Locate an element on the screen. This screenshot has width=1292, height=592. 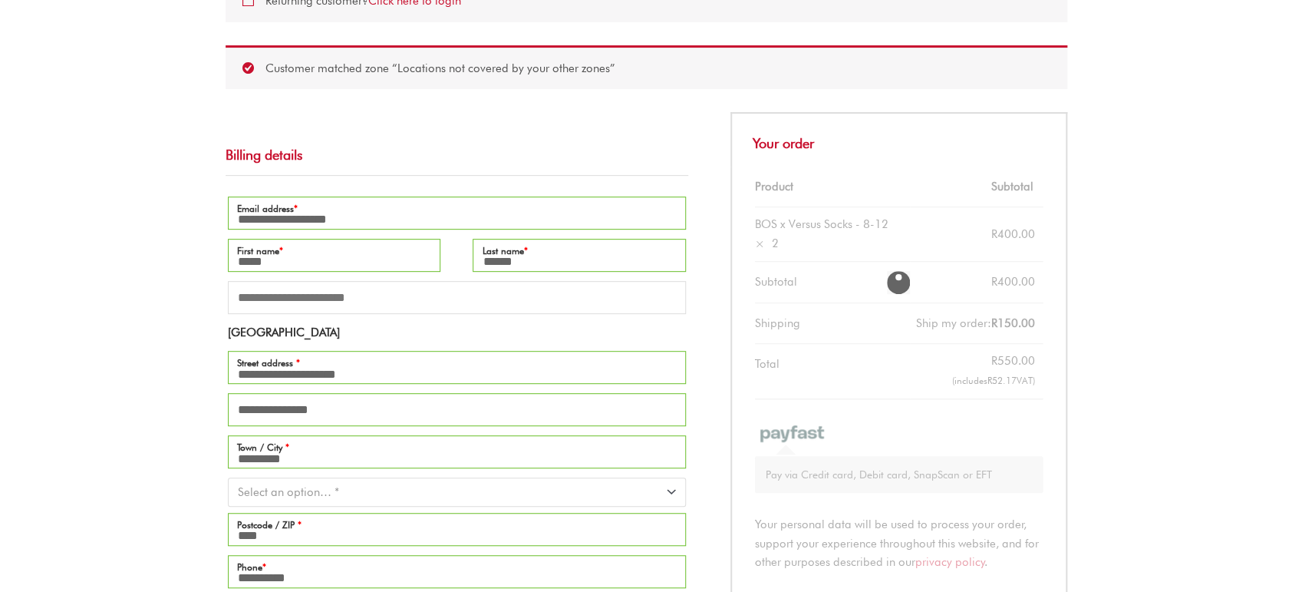
div: Customer matched zone “Locations not covered by your other zones” is located at coordinates (646, 68).